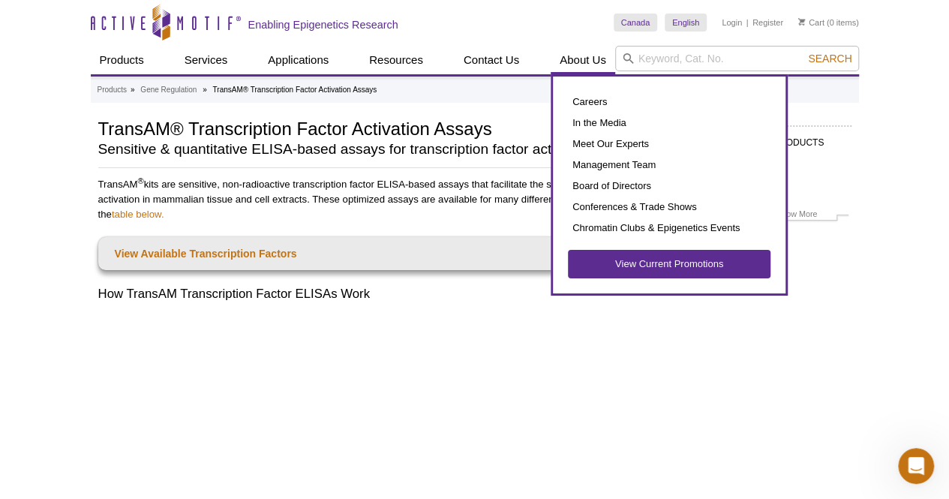 The image size is (949, 499). What do you see at coordinates (669, 264) in the screenshot?
I see `a: View Current Promotions` at bounding box center [669, 264].